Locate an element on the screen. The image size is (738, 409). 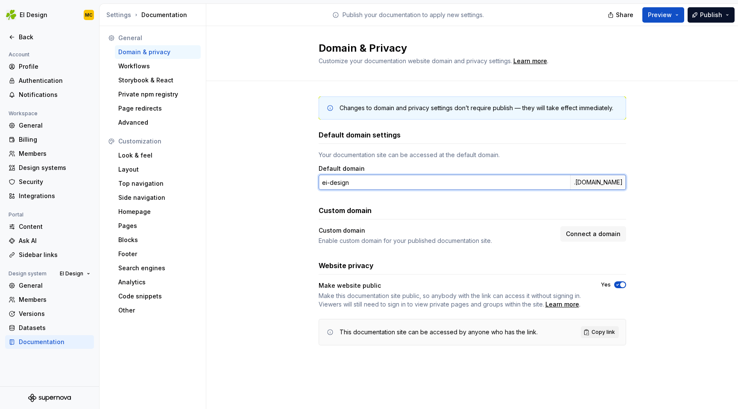
div: This documentation site can be accessed by anyone who has the link. is located at coordinates (439, 332).